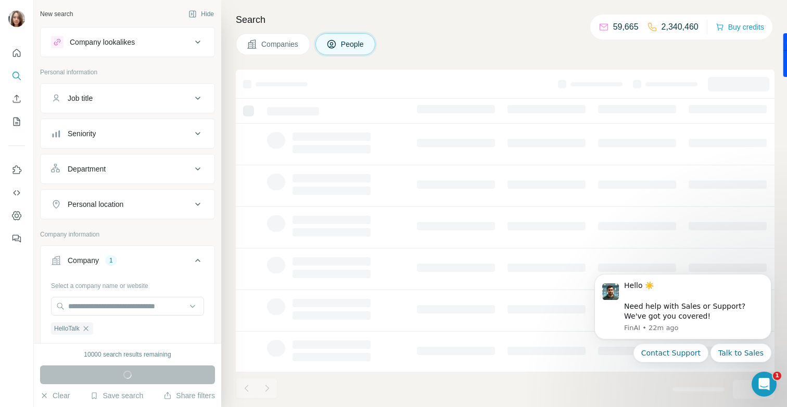 This screenshot has width=787, height=407. What do you see at coordinates (83, 261) in the screenshot?
I see `div: Company` at bounding box center [83, 261].